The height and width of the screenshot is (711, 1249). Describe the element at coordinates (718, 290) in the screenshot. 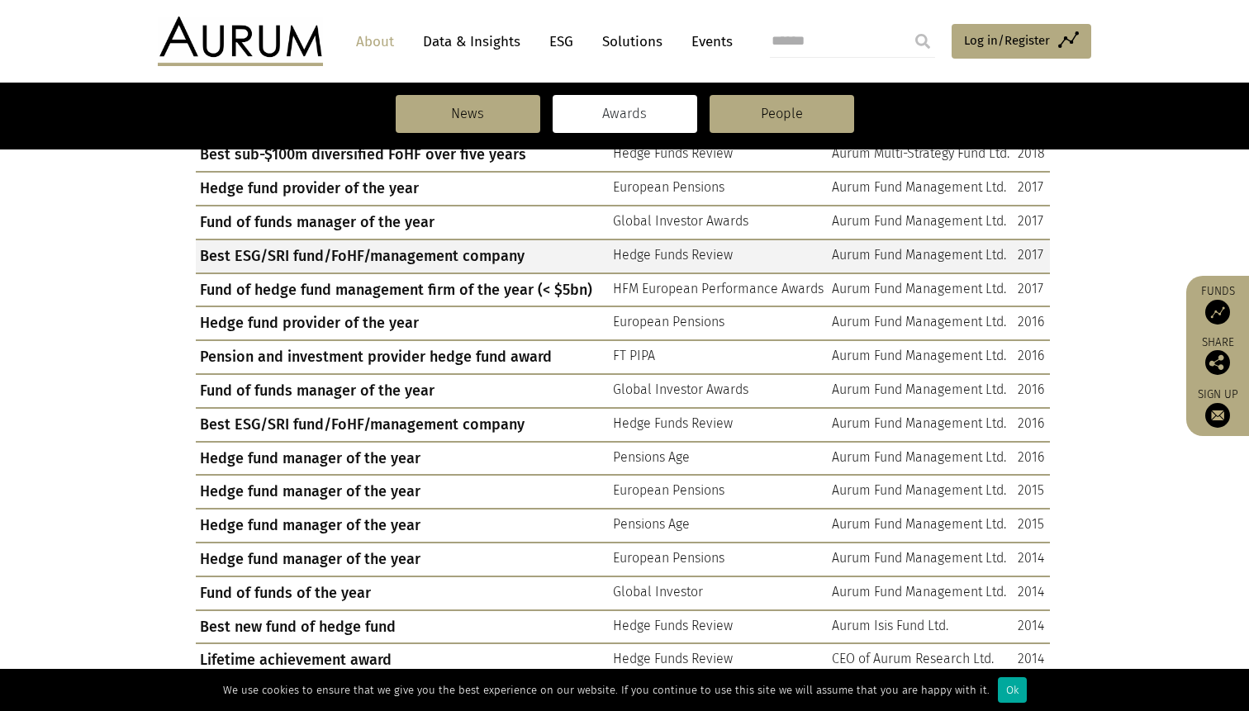

I see `td: HFM European Performance Awards` at that location.